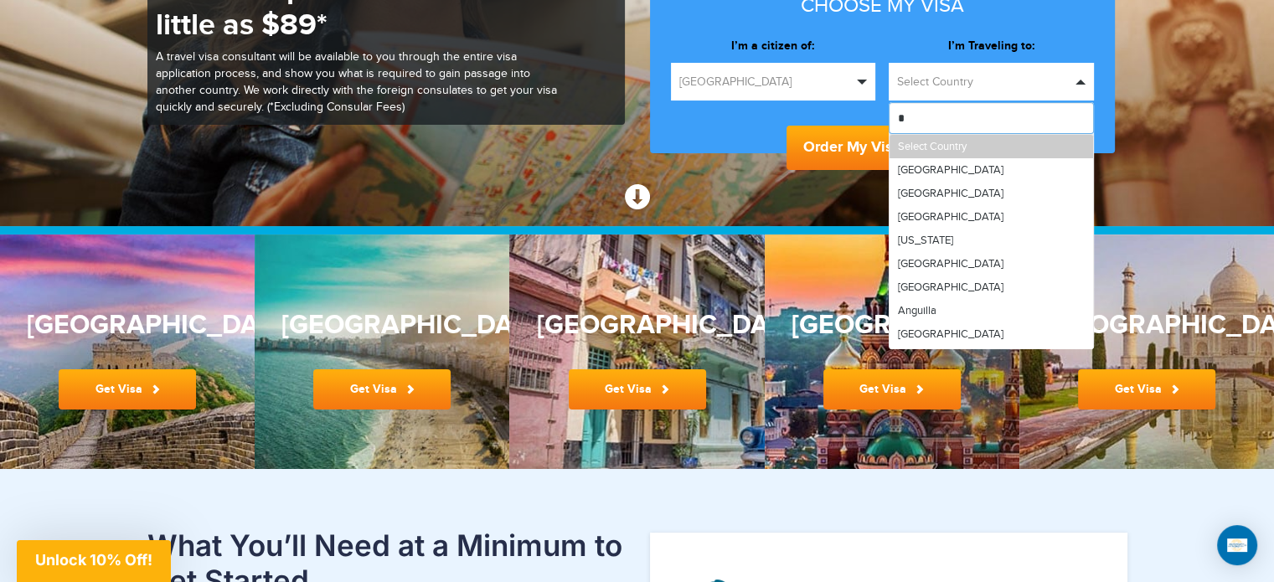 This screenshot has width=1274, height=582. What do you see at coordinates (991, 46) in the screenshot?
I see `label: I’m Traveling to:` at bounding box center [991, 46].